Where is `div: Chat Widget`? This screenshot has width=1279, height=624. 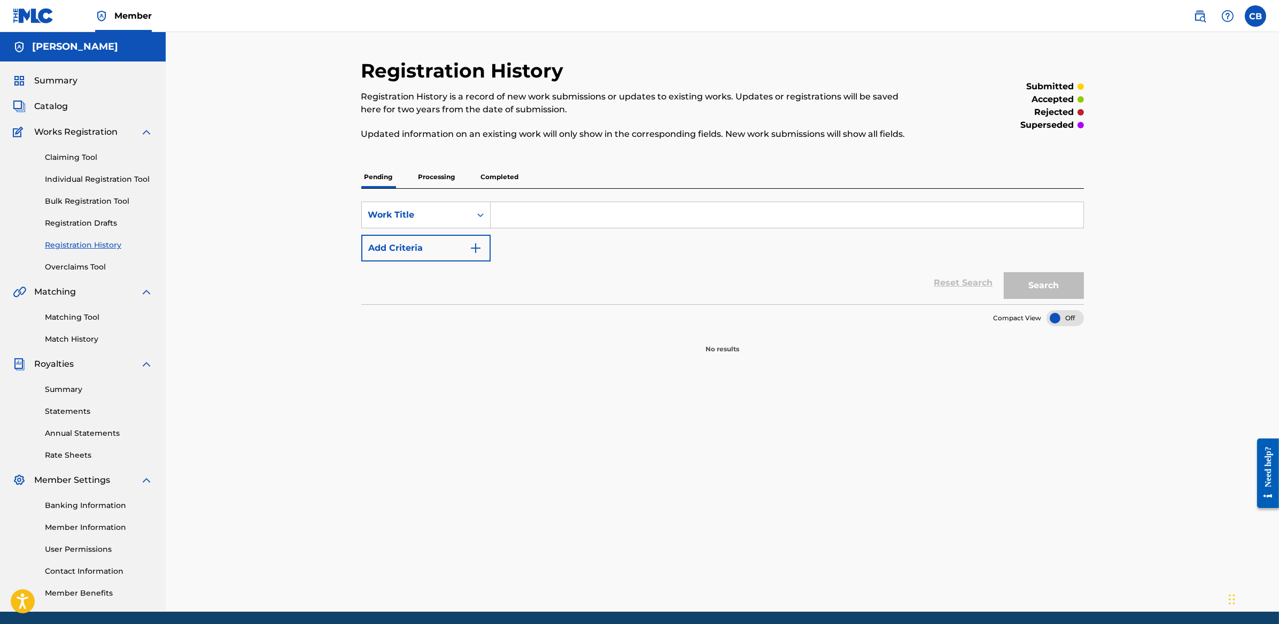
div: Chat Widget is located at coordinates (1252, 598).